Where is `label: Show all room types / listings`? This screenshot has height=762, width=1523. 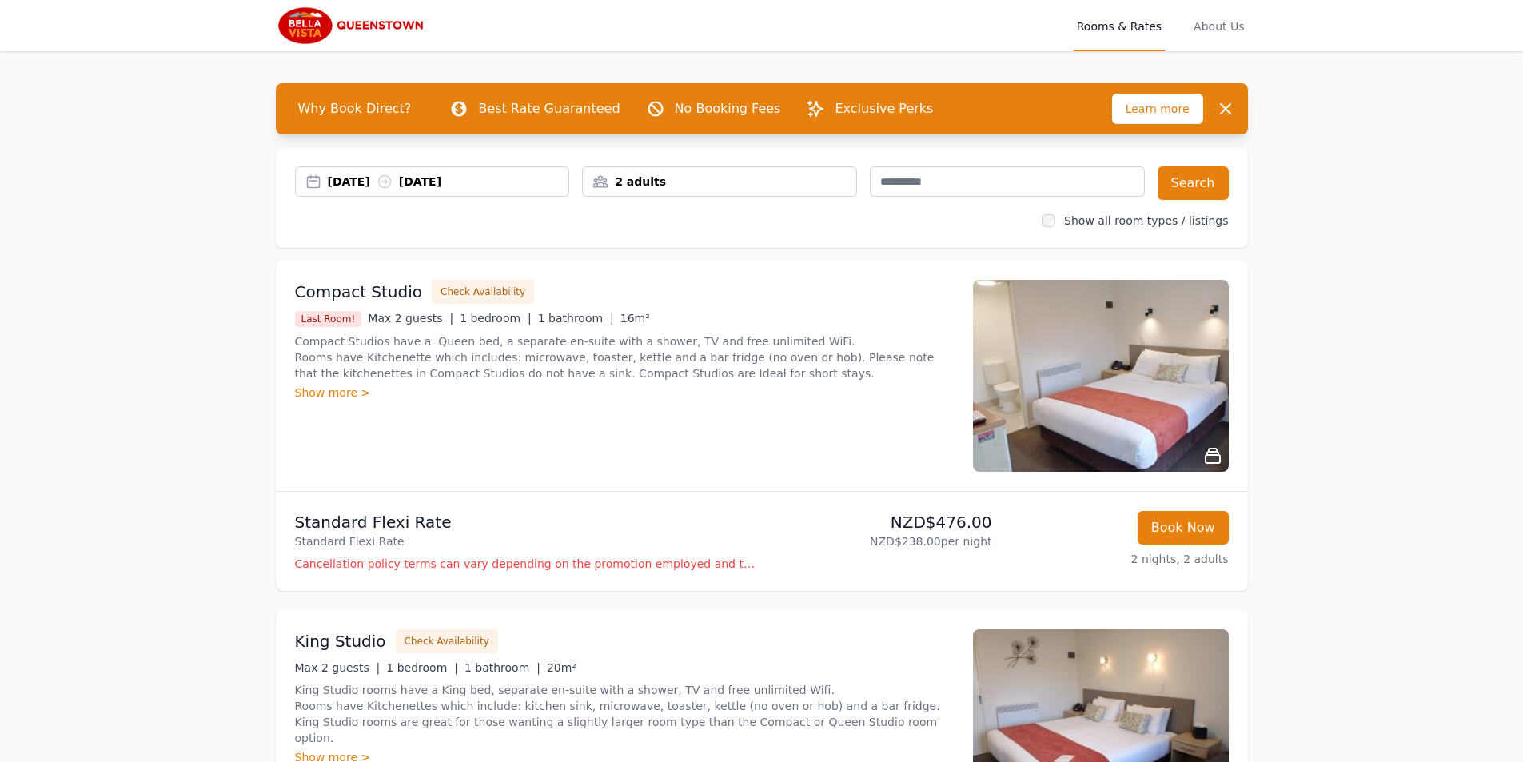 label: Show all room types / listings is located at coordinates (1146, 221).